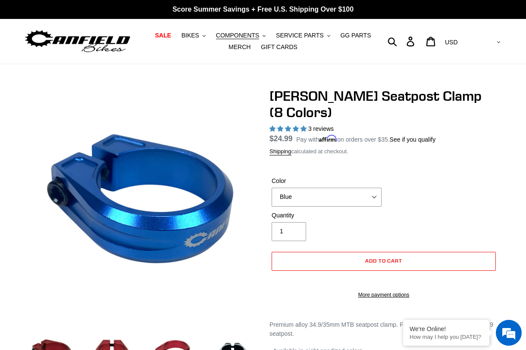  Describe the element at coordinates (302, 35) in the screenshot. I see `button: SERVICE PARTS` at that location.